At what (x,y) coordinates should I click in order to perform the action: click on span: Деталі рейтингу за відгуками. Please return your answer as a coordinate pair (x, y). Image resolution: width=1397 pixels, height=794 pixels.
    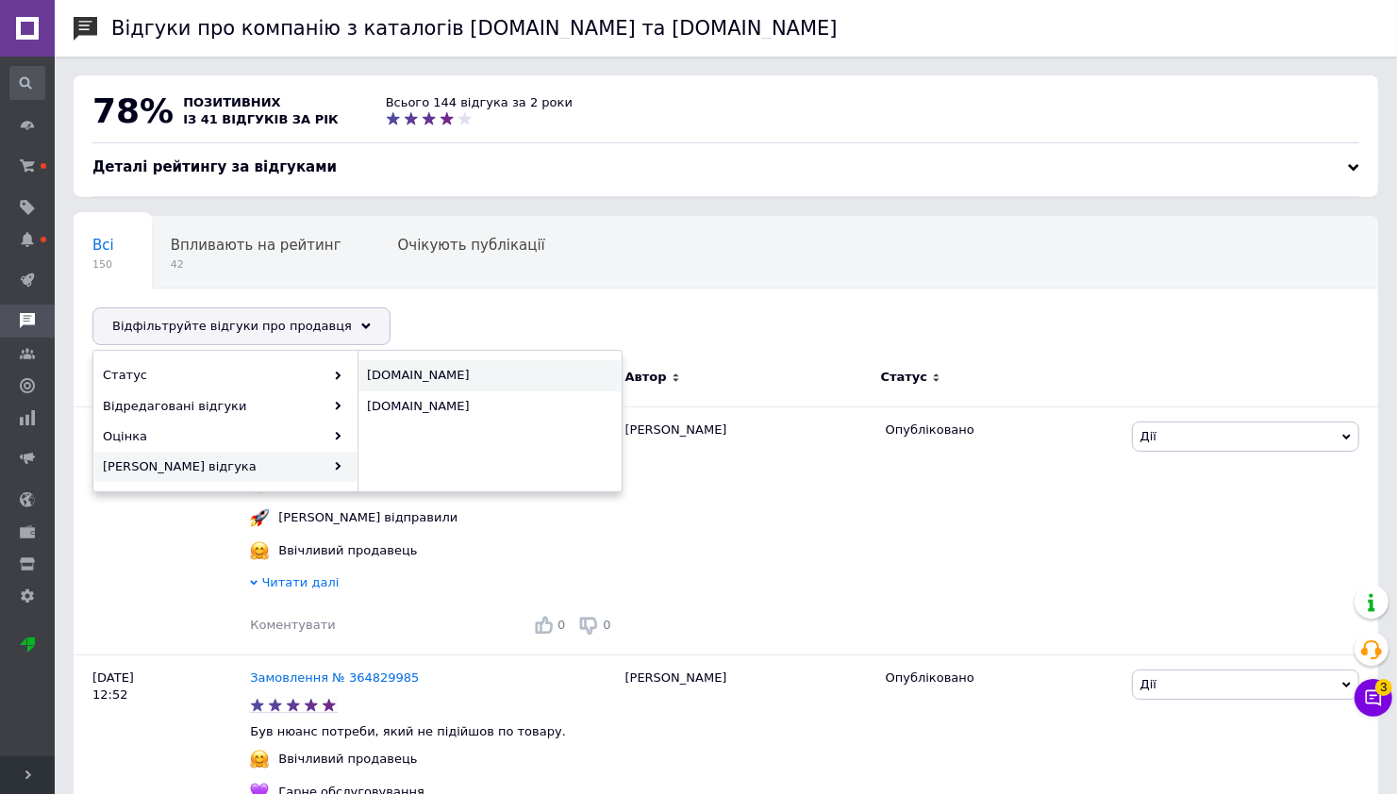
    Looking at the image, I should click on (214, 167).